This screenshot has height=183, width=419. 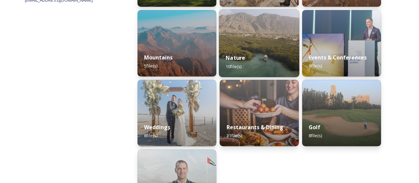 I want to click on strong: Weddings, so click(x=157, y=127).